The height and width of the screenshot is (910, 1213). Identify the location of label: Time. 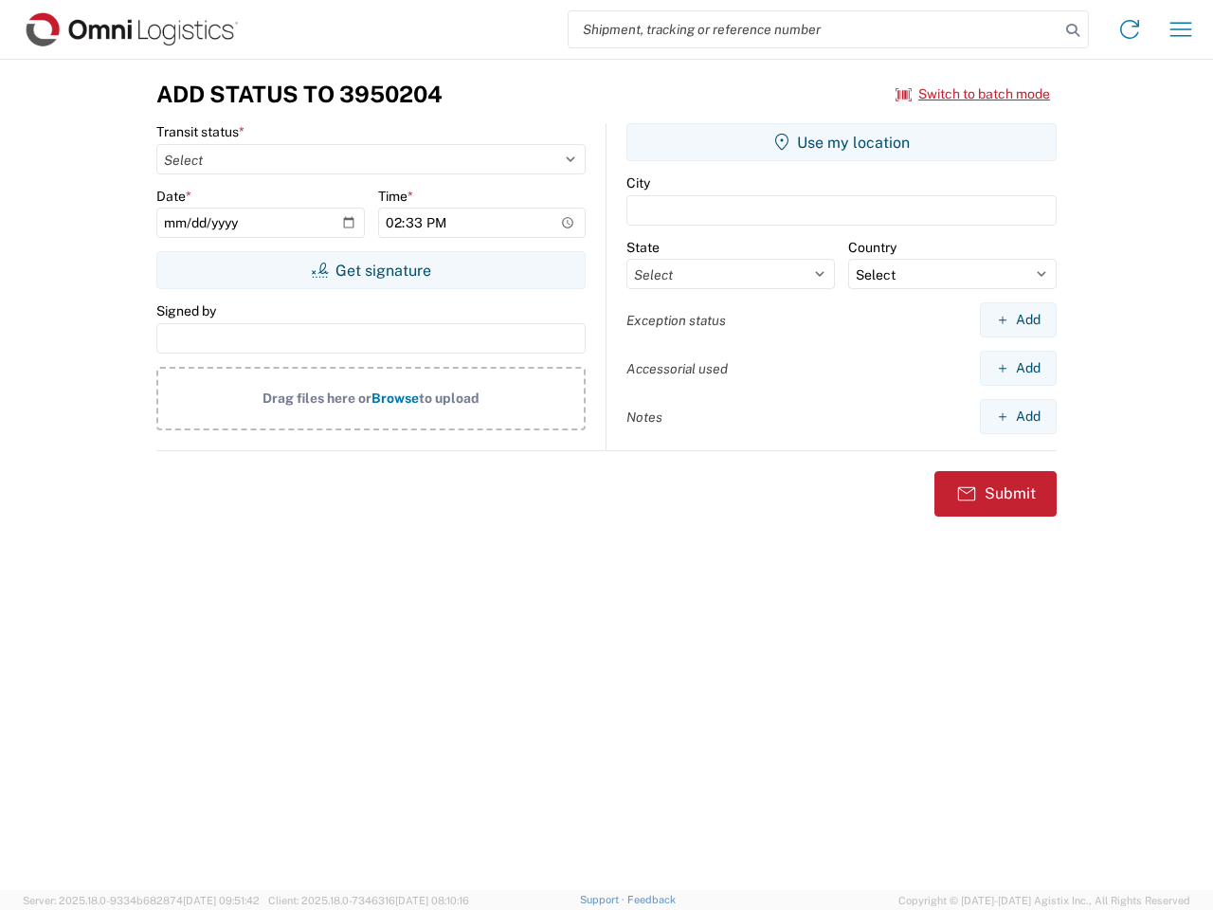
(395, 196).